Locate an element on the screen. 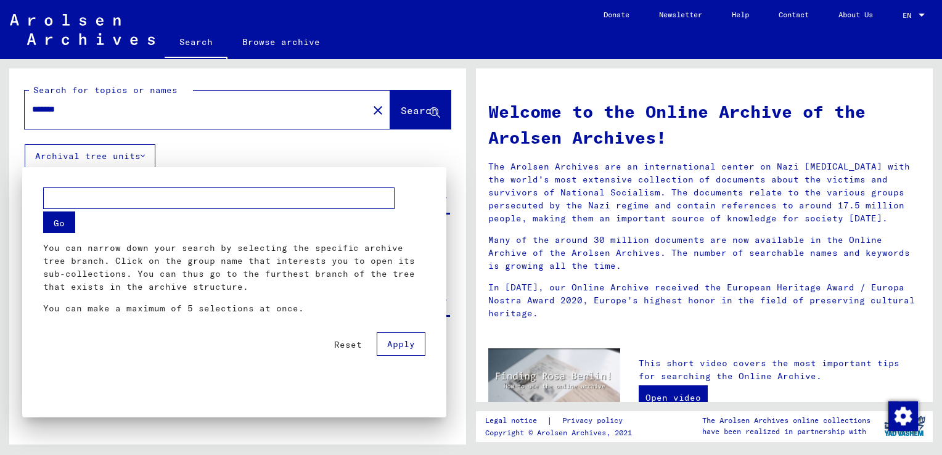  div: Change consent is located at coordinates (903, 416).